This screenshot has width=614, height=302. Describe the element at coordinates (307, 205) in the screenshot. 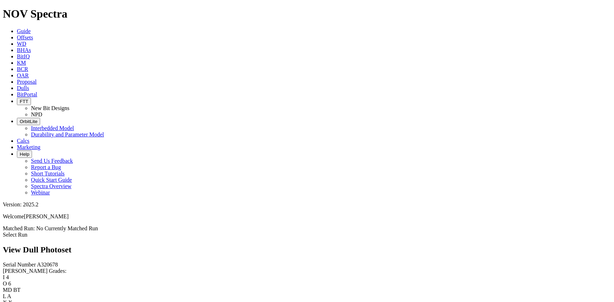

I see `div: Version: 2025.2` at that location.